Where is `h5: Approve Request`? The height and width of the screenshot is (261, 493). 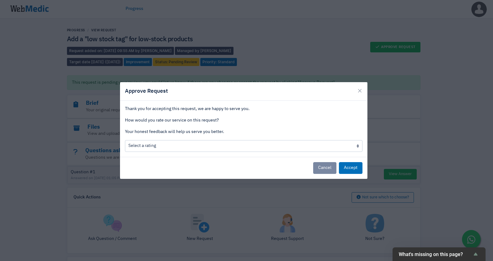
h5: Approve Request is located at coordinates (146, 91).